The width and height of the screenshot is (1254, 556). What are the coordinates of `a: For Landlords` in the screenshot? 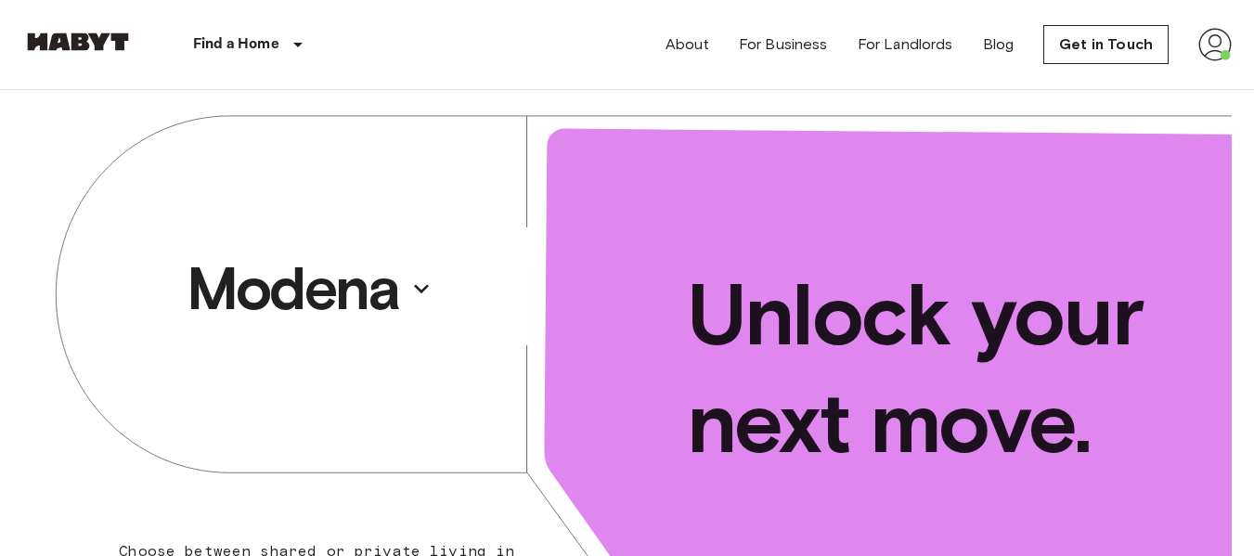 It's located at (905, 45).